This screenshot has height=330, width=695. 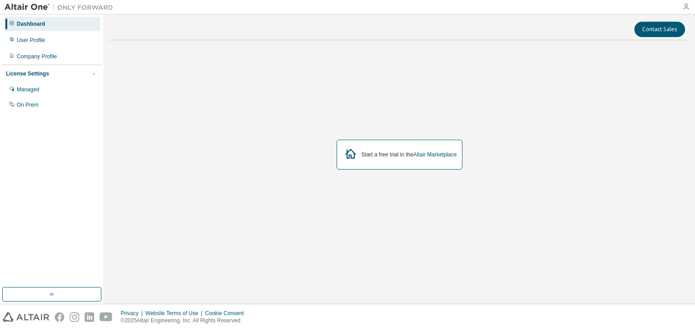 I want to click on img: facebook.svg, so click(x=59, y=317).